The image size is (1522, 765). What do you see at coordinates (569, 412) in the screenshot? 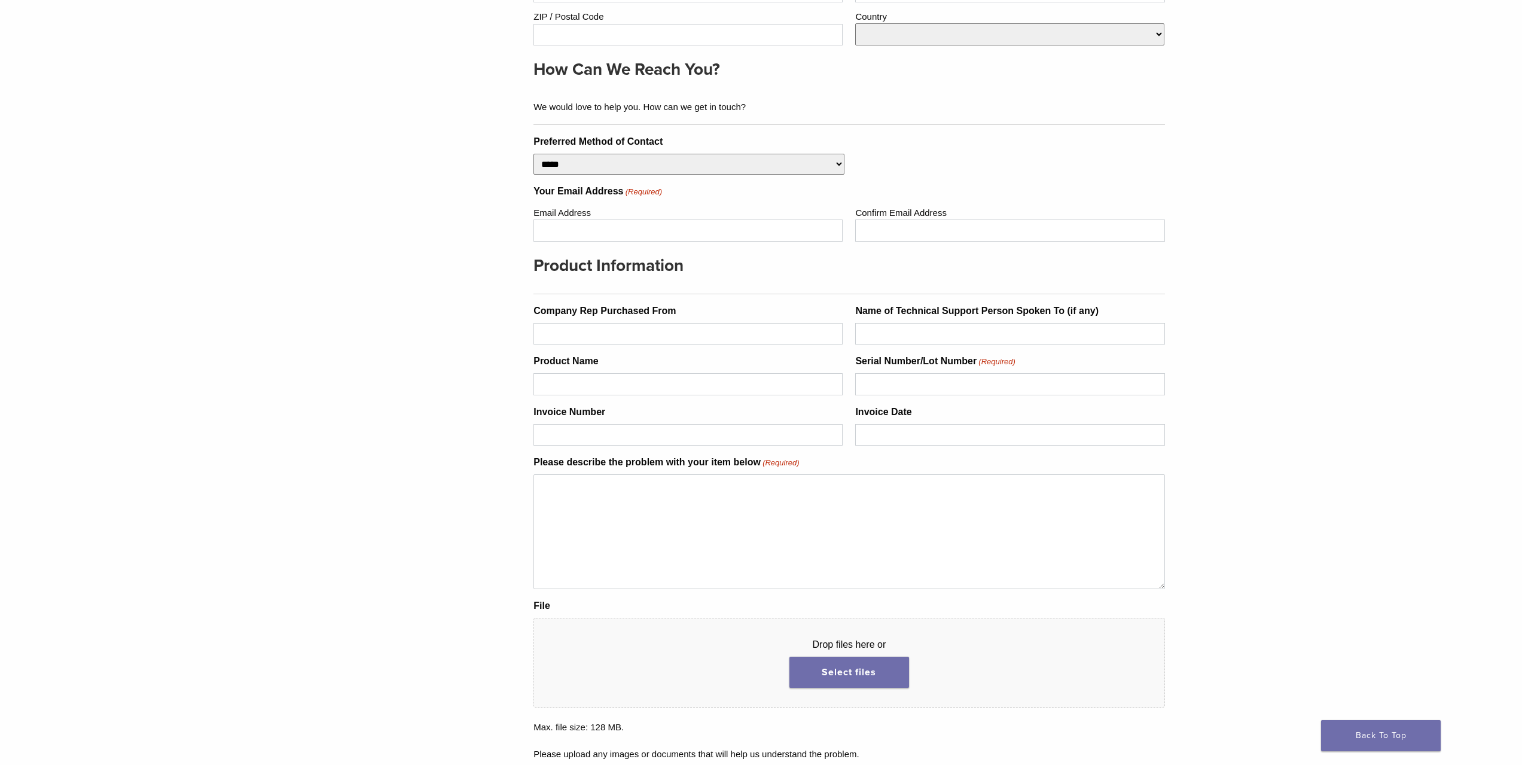
I see `label: Invoice Number` at bounding box center [569, 412].